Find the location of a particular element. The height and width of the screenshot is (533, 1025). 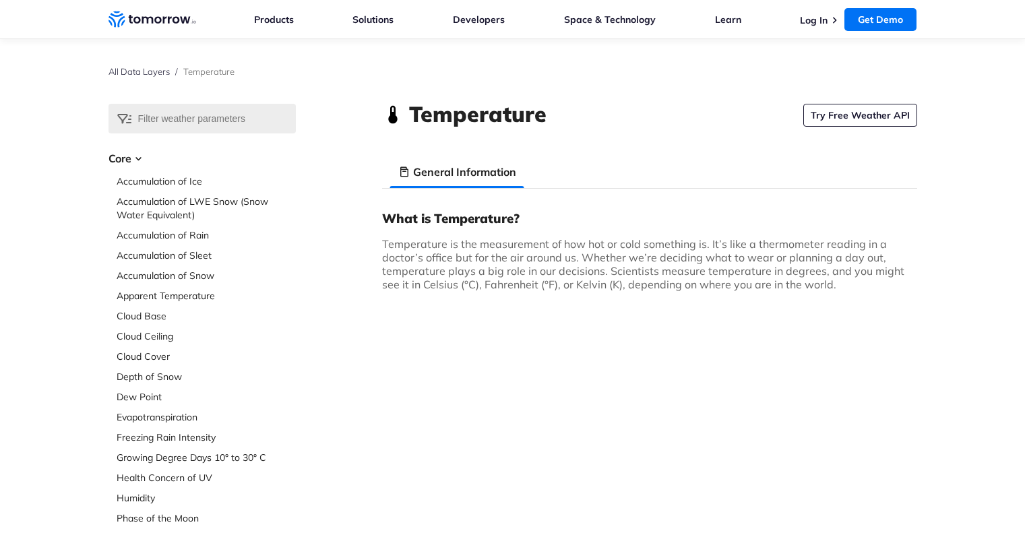

a: Accumulation of Rain is located at coordinates (206, 235).